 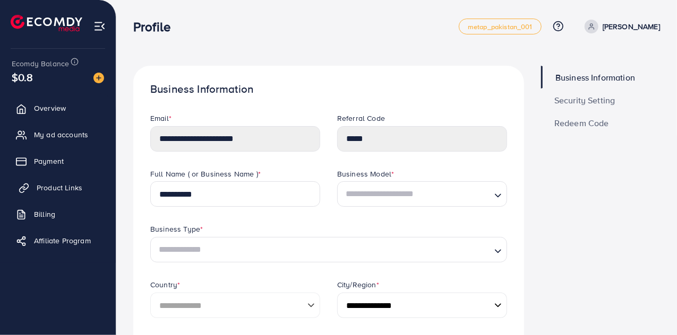 What do you see at coordinates (40, 64) in the screenshot?
I see `span: Ecomdy Balance` at bounding box center [40, 64].